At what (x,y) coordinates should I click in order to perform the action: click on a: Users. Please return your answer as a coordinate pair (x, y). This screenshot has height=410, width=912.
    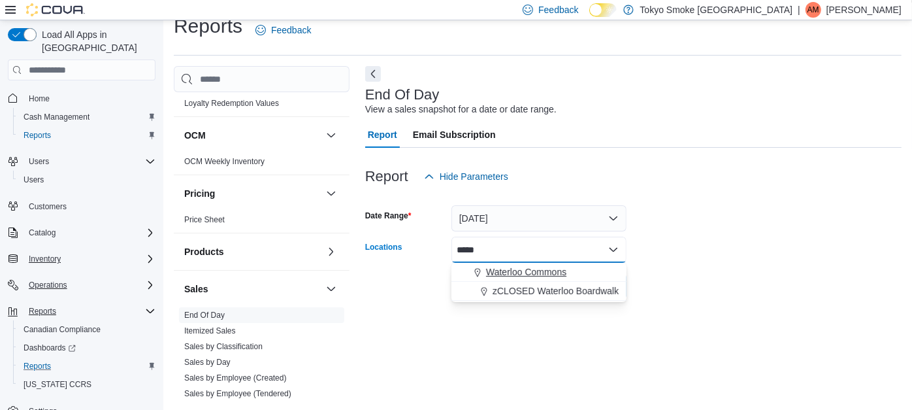
    Looking at the image, I should click on (33, 180).